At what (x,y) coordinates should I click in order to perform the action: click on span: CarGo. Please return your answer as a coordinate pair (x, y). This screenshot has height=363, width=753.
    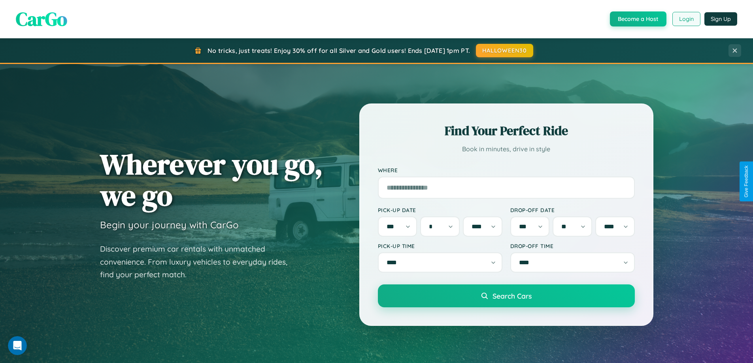
    Looking at the image, I should click on (41, 19).